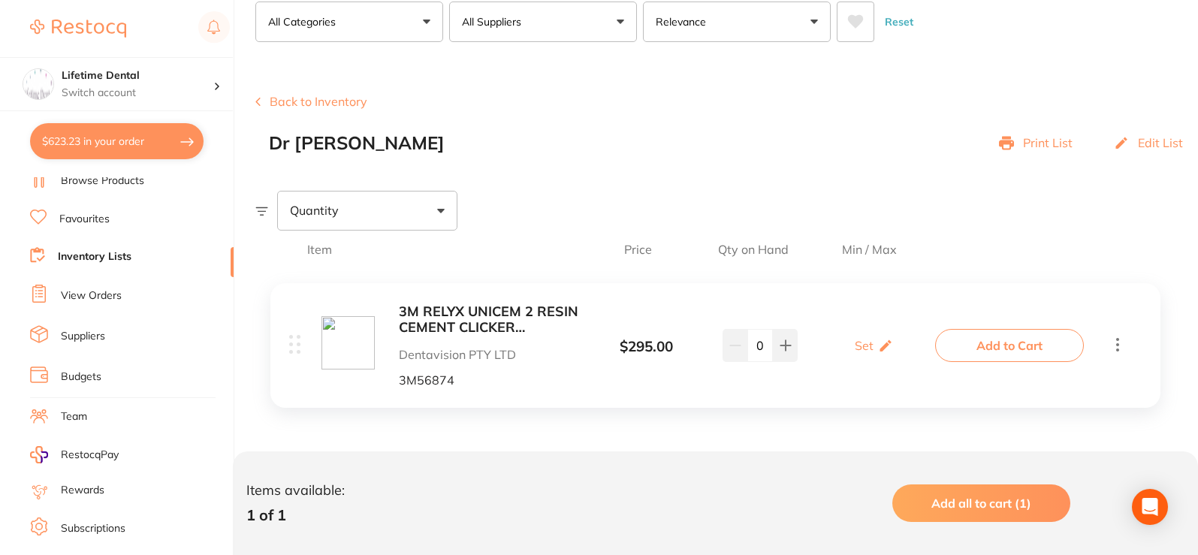  I want to click on button: 3M RELYX UNICEM 2 RESIN CEMENT CLICKER TRANSLUCENT, so click(490, 319).